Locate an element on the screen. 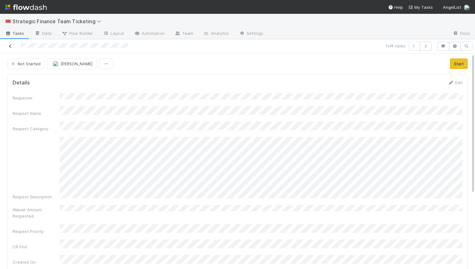 The height and width of the screenshot is (269, 475). a: Flow Builder is located at coordinates (77, 34).